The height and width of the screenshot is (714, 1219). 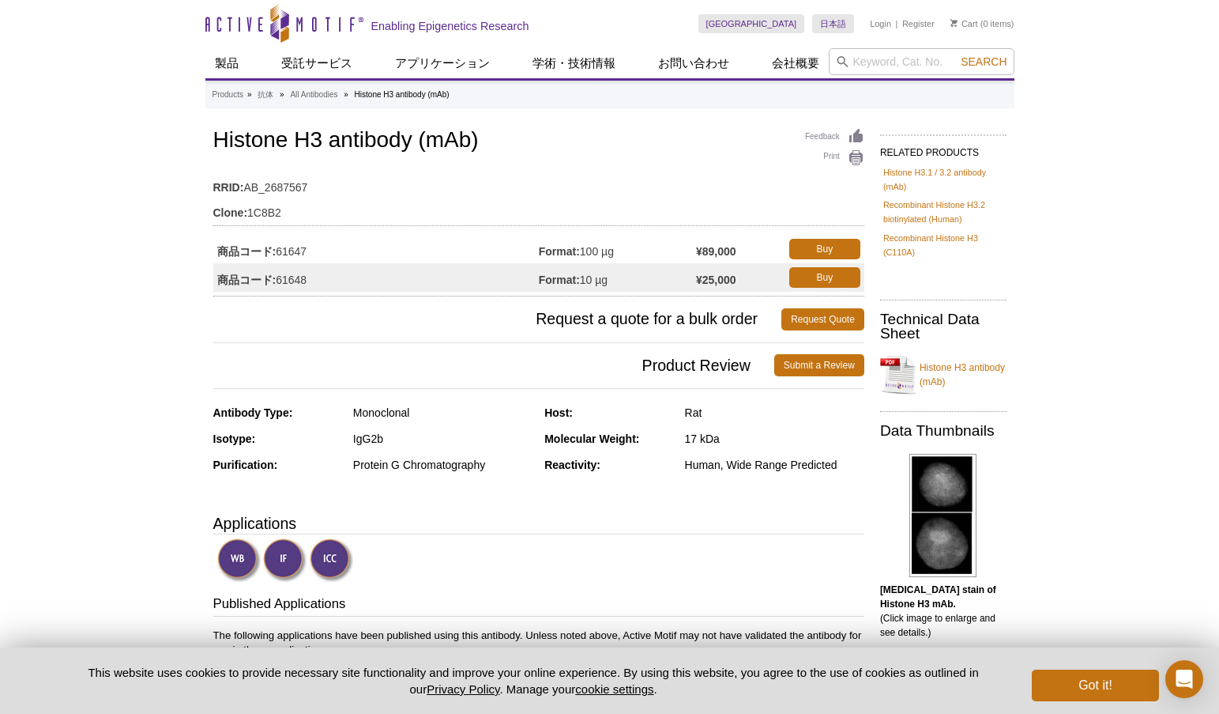 What do you see at coordinates (1095, 685) in the screenshot?
I see `button: Got it!` at bounding box center [1095, 685].